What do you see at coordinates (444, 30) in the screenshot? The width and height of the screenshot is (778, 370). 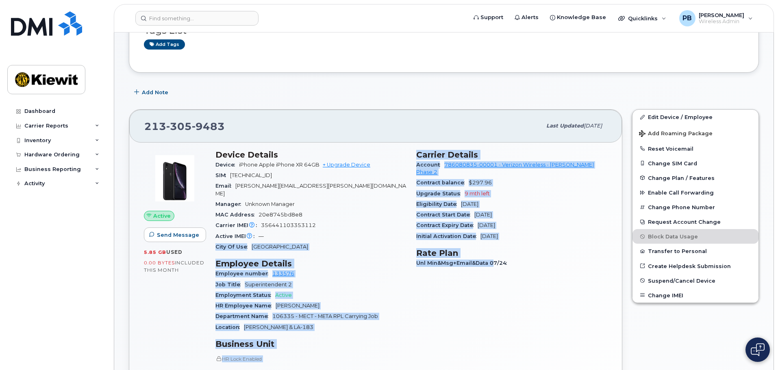 I see `h3: Tags List` at bounding box center [444, 30].